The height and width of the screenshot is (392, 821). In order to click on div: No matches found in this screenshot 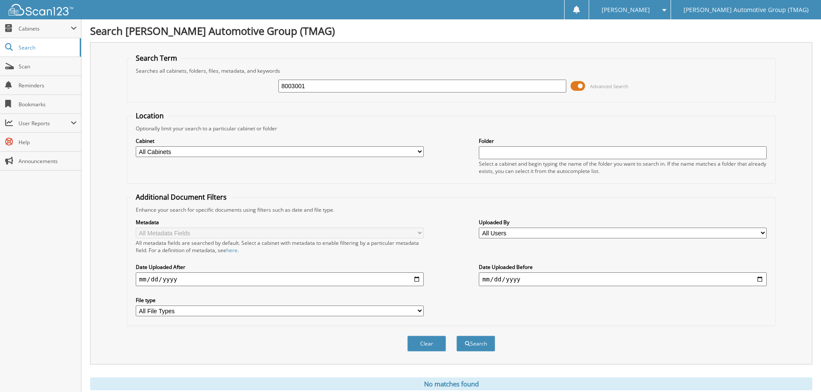, I will do `click(451, 384)`.